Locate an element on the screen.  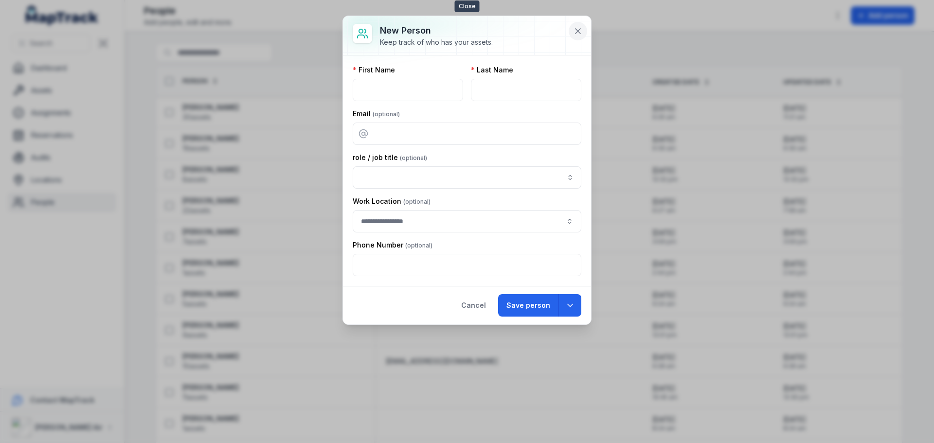
div: Keep track of who has your assets. is located at coordinates (436, 42).